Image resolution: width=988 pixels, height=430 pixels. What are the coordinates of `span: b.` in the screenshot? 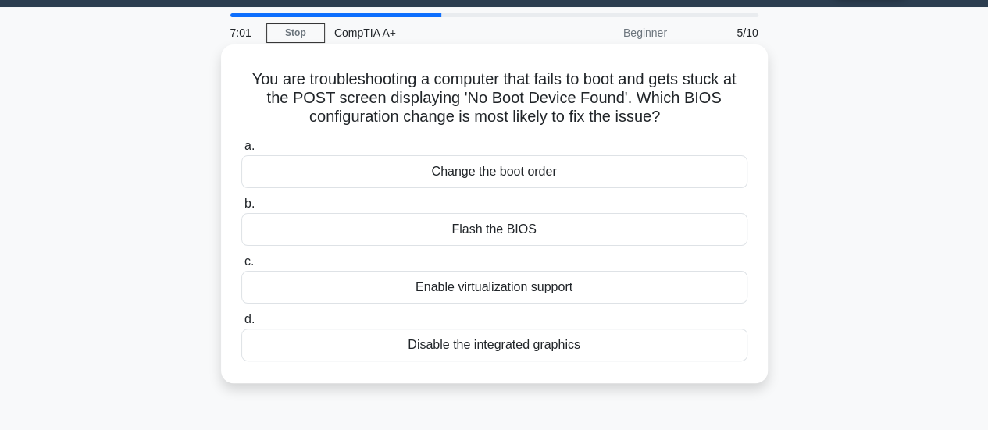 It's located at (249, 203).